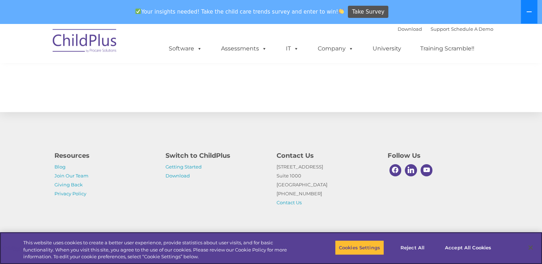 The height and width of the screenshot is (264, 542). What do you see at coordinates (244, 49) in the screenshot?
I see `a: Assessments` at bounding box center [244, 49].